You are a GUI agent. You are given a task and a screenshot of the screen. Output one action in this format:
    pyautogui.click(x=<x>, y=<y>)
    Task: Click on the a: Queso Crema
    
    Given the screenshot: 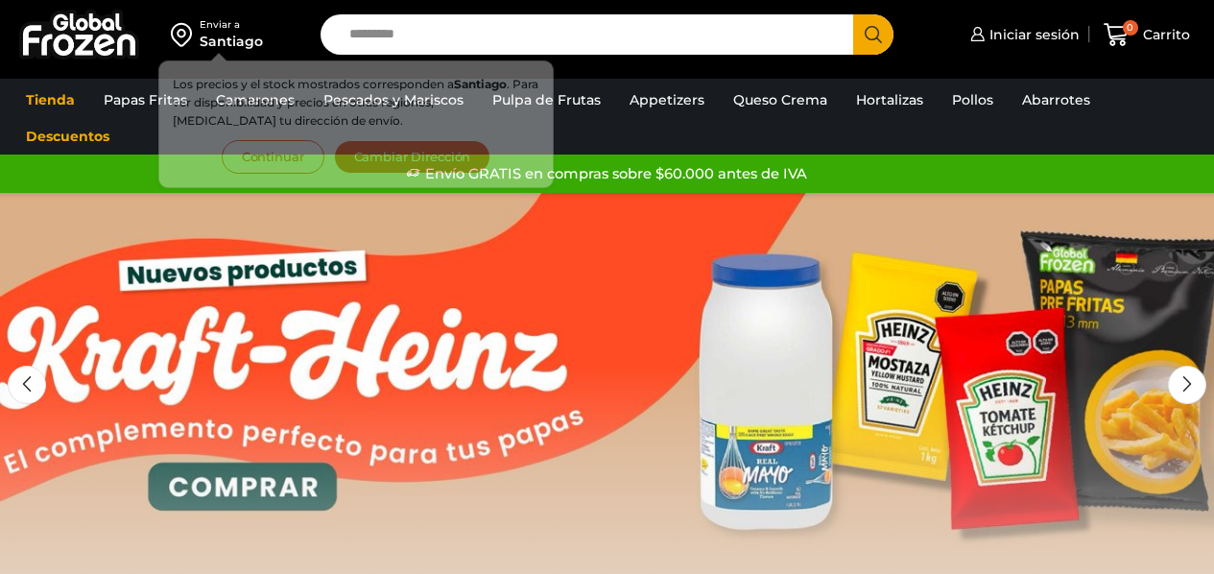 What is the action you would take?
    pyautogui.click(x=780, y=100)
    